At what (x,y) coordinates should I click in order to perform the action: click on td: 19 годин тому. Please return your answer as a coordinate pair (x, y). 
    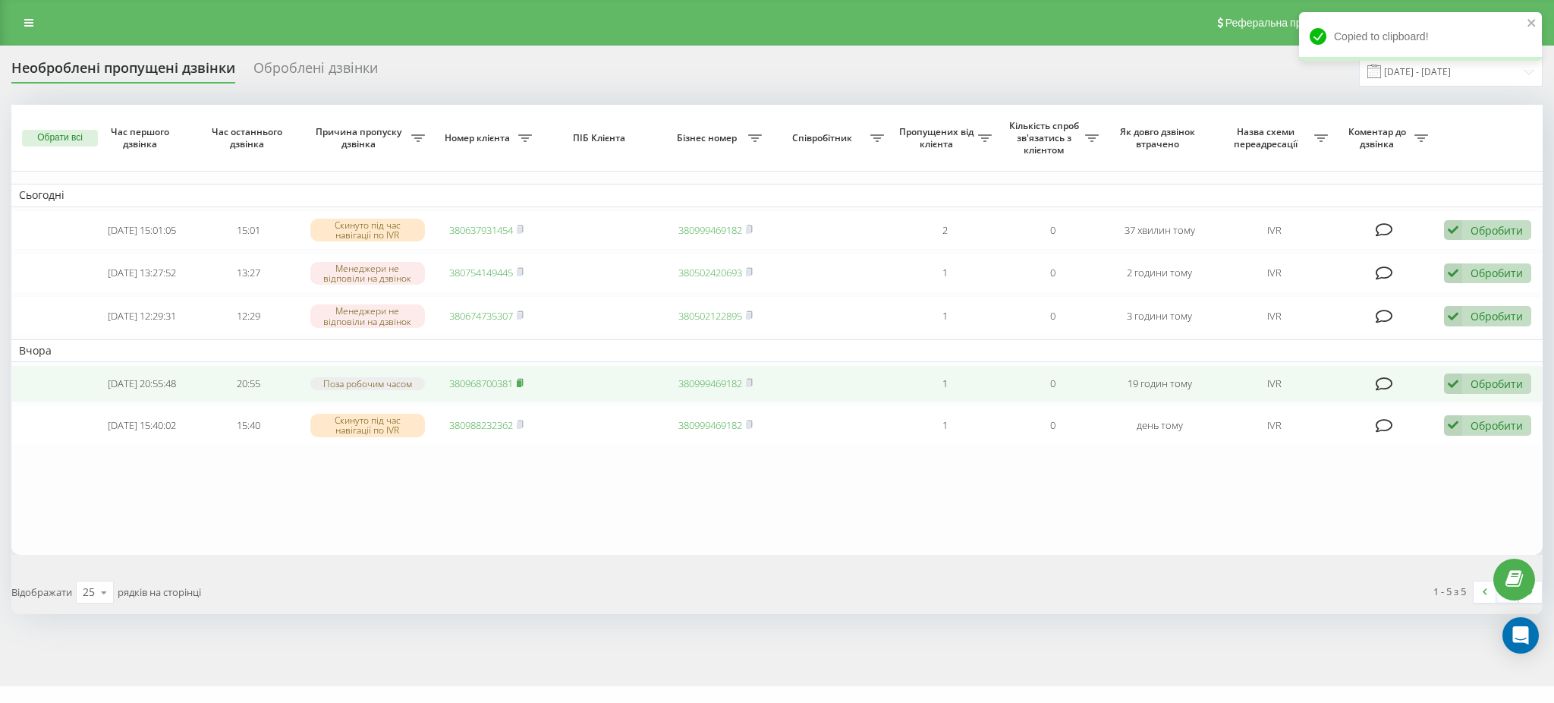
    Looking at the image, I should click on (1160, 383).